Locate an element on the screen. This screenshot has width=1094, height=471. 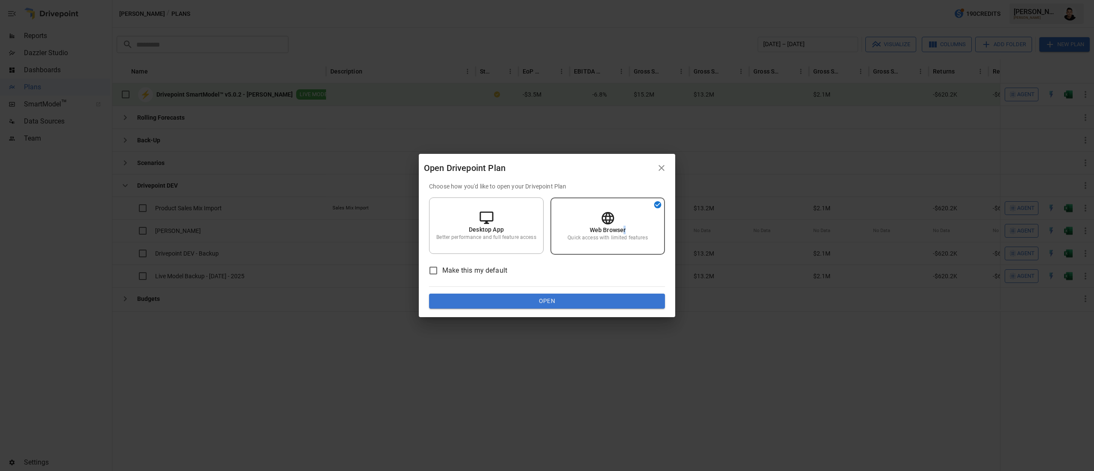
p: Better performance and full feature access is located at coordinates (486, 237).